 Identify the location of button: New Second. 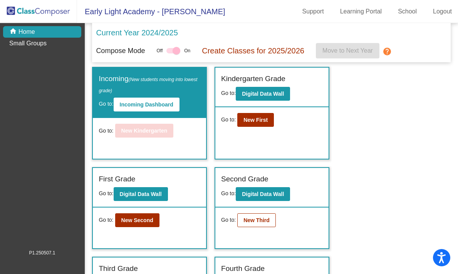
(137, 221).